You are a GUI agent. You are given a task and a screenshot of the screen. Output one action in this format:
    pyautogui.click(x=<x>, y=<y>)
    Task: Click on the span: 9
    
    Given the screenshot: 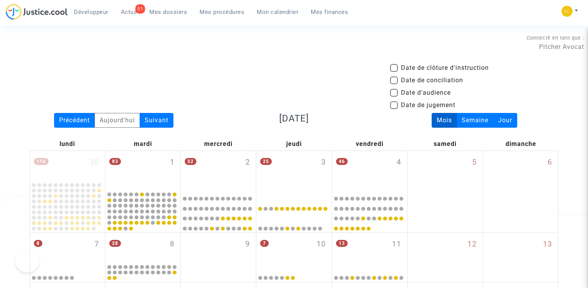 What is the action you would take?
    pyautogui.click(x=248, y=244)
    